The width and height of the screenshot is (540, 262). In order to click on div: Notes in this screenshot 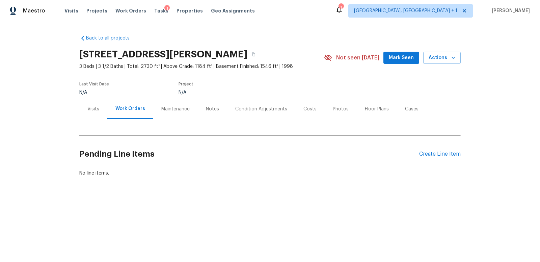, I will do `click(212, 109)`.